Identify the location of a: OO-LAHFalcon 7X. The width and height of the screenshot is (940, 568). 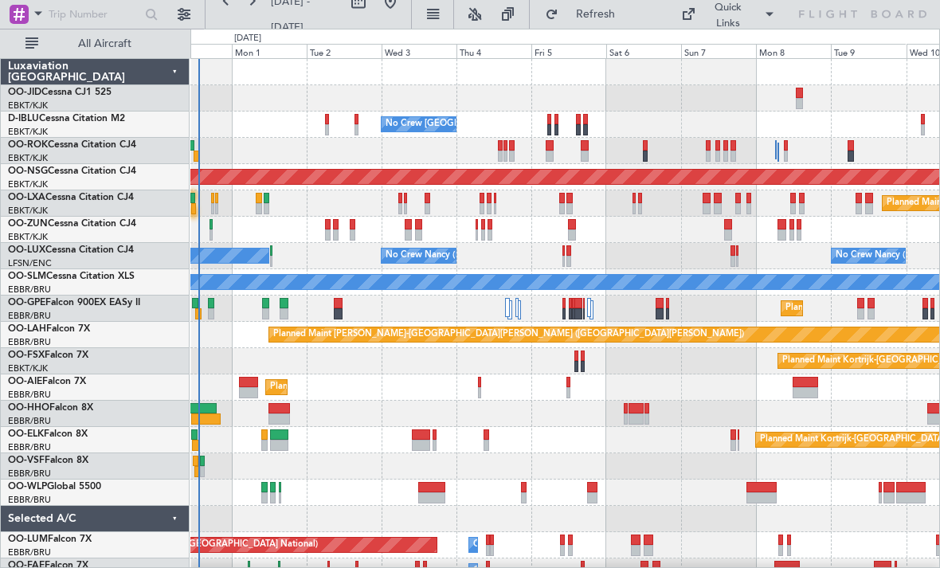
(49, 329).